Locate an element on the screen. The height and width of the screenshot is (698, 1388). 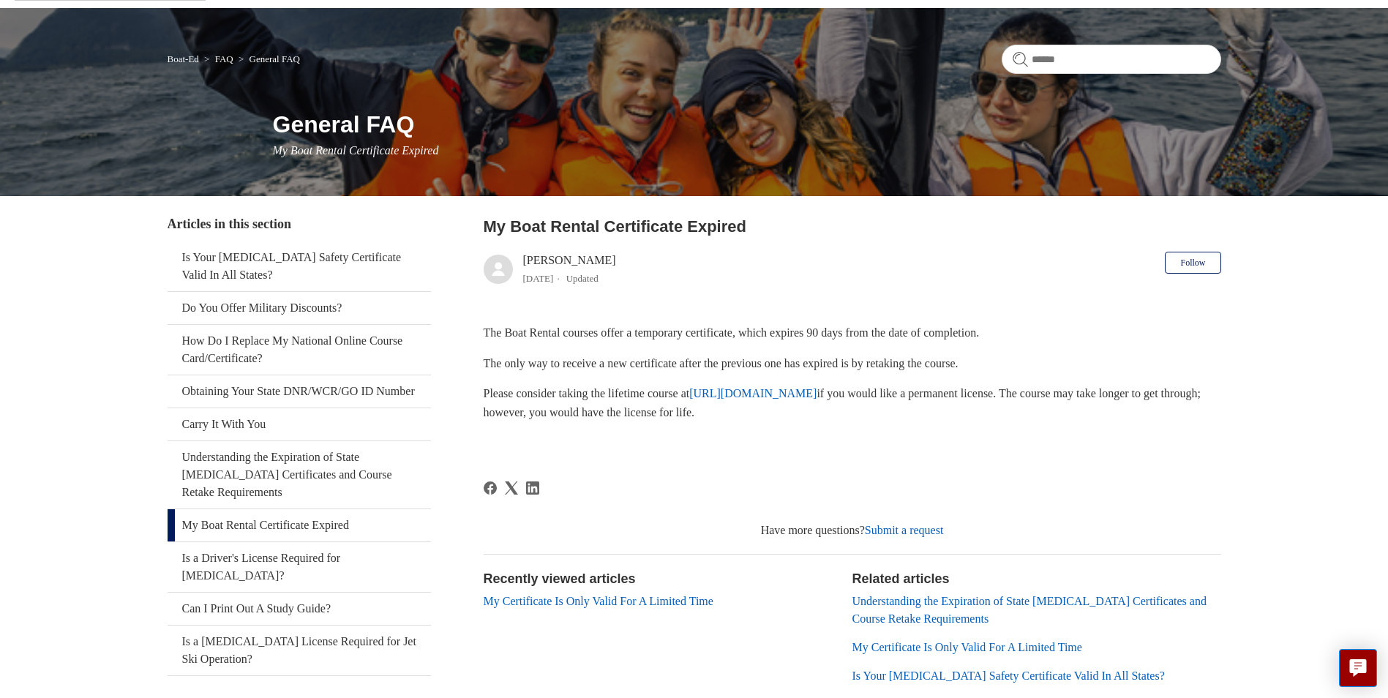
div: Have more questions? is located at coordinates (853, 531).